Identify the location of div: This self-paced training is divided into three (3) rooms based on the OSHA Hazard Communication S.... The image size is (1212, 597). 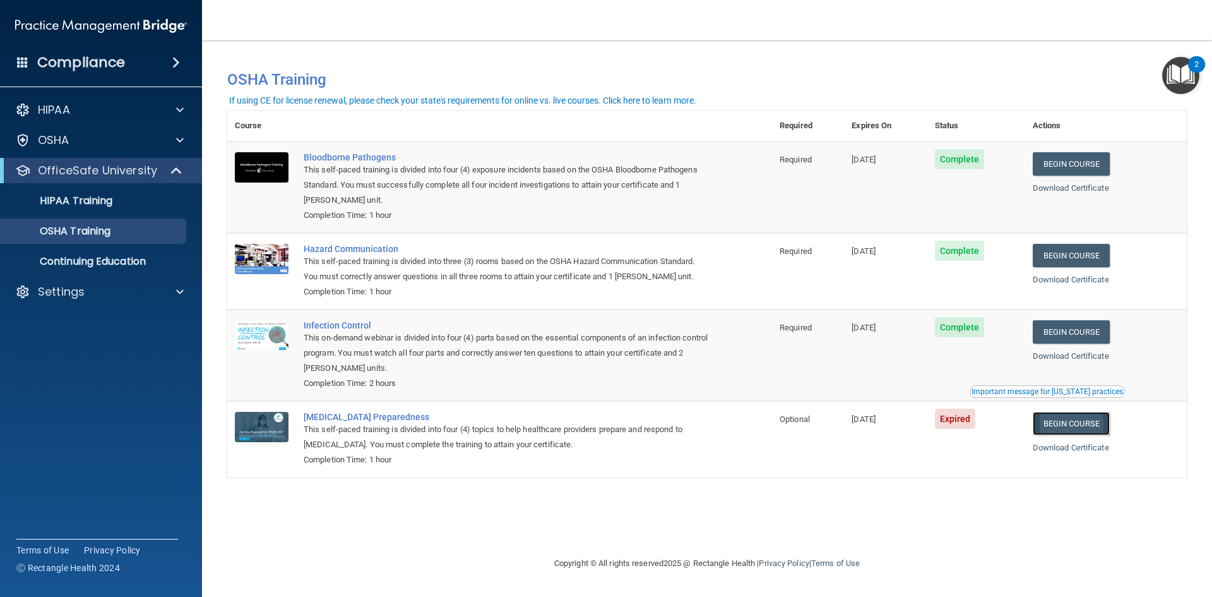
(506, 269).